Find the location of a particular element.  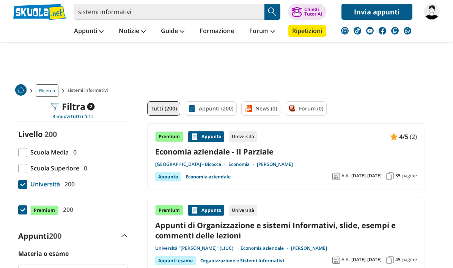

a: Forum is located at coordinates (262, 31).